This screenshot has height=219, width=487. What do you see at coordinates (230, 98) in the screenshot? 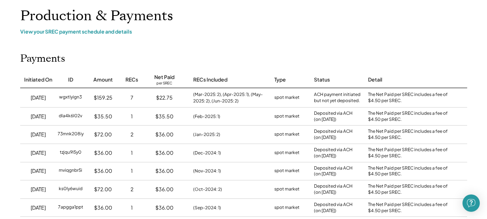
I see `div: (Mar-2025: 2), (Apr-2025: 1), (May-2025: 2), (Jun-2025: 2)` at bounding box center [230, 98].